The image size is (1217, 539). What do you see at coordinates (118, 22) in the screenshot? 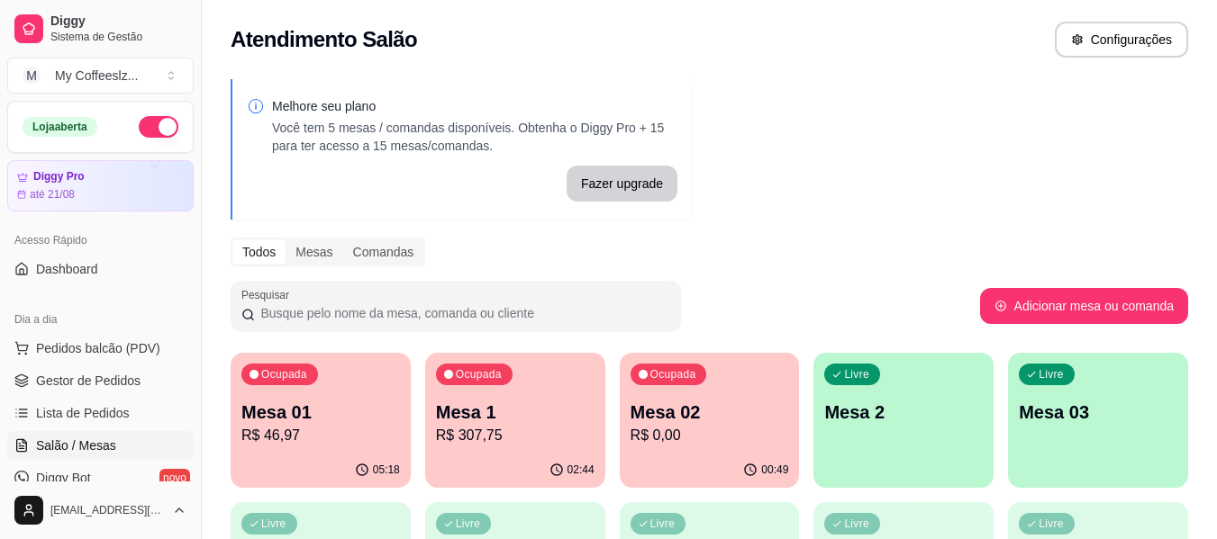
I see `span: Diggy` at bounding box center [118, 22].